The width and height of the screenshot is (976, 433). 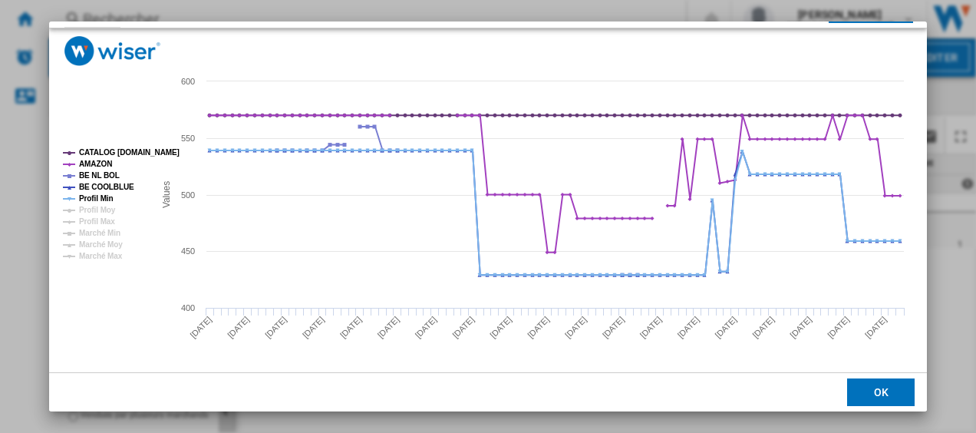 I want to click on button: OK, so click(x=881, y=392).